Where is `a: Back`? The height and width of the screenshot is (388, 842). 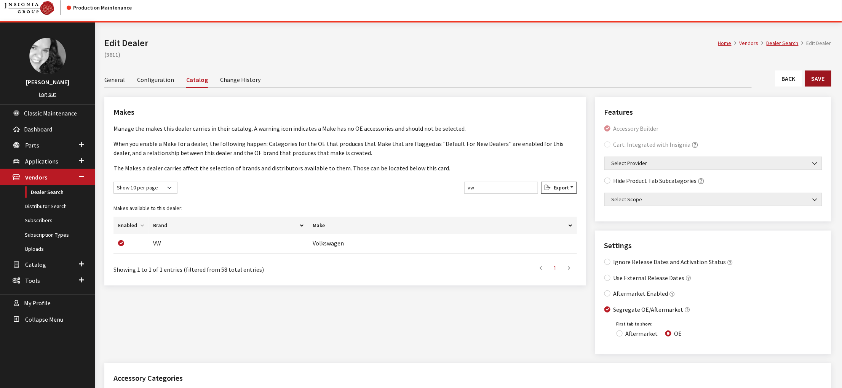
a: Back is located at coordinates (789, 78).